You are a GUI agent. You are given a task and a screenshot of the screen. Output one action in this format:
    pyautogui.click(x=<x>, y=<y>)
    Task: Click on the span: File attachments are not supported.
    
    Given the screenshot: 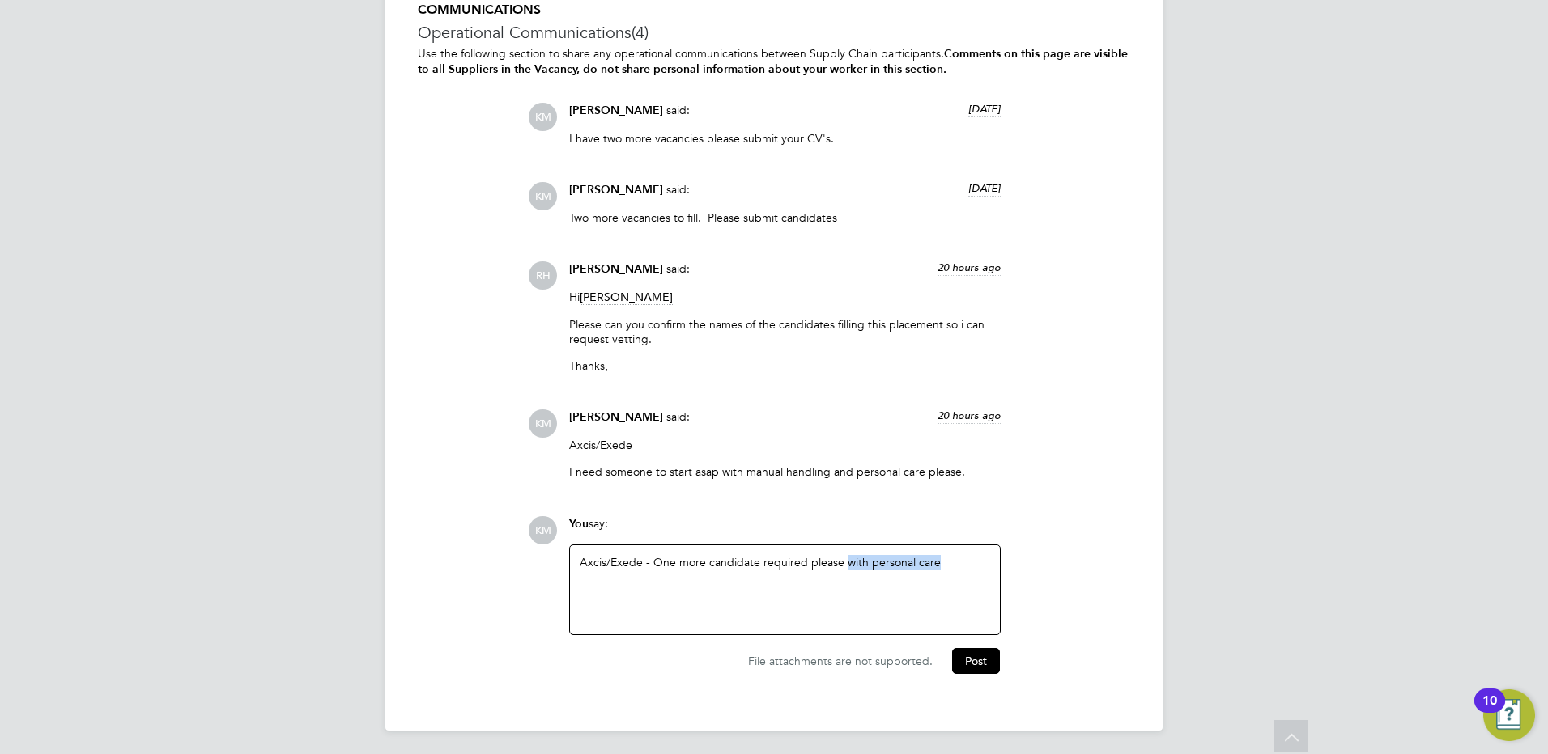 What is the action you would take?
    pyautogui.click(x=840, y=661)
    